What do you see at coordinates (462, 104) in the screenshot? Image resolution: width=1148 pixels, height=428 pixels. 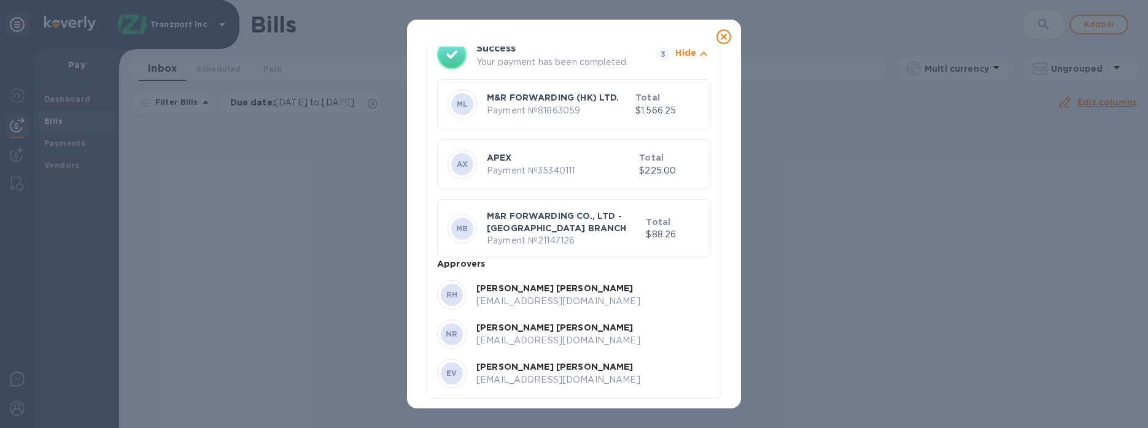 I see `b: ML` at bounding box center [462, 104].